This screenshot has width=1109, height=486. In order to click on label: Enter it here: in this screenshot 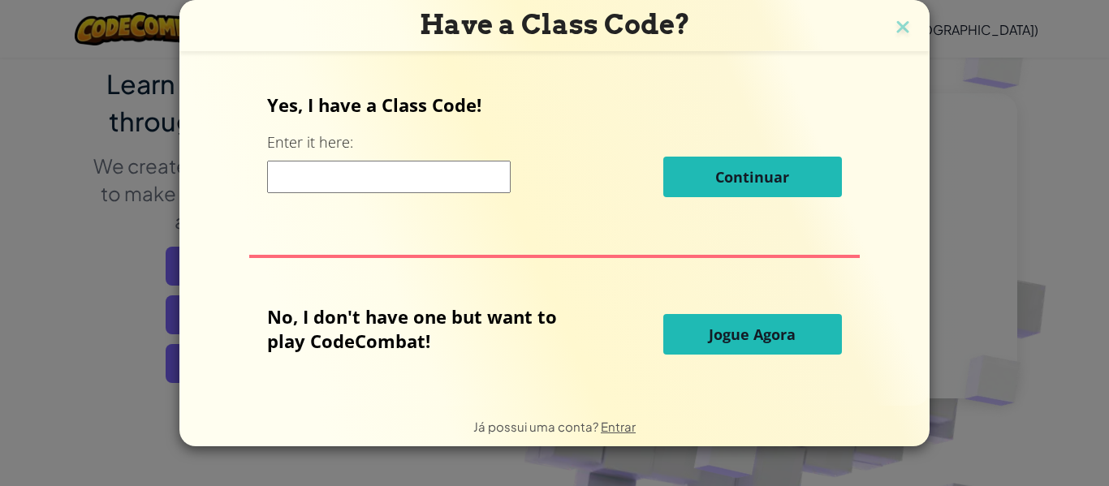, I will do `click(310, 142)`.